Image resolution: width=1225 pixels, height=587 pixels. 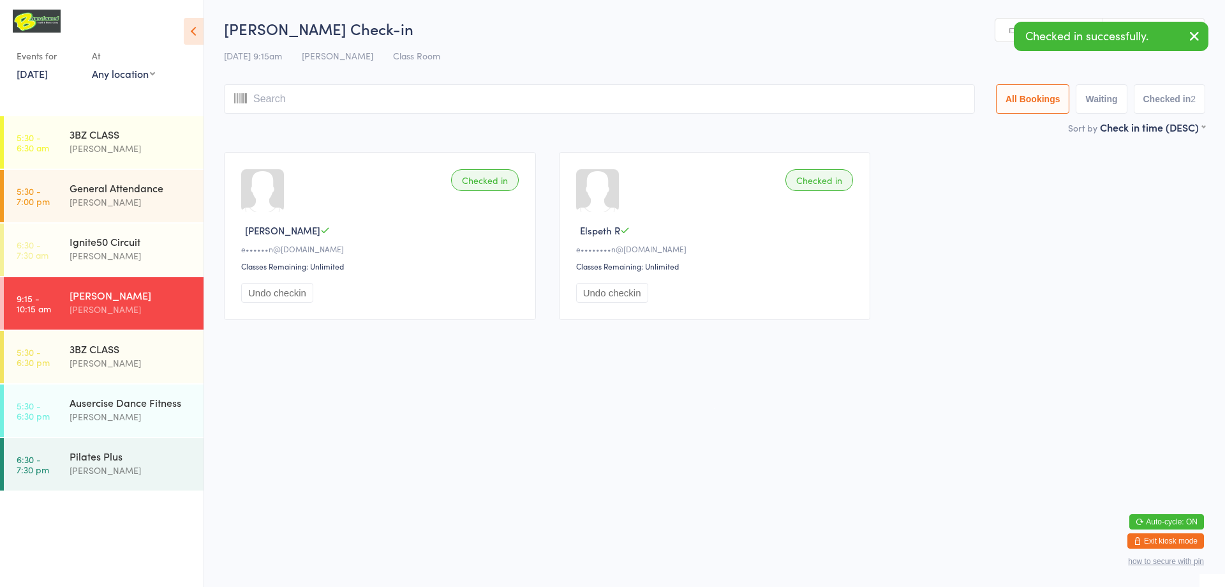 I want to click on div: Ignite50 Circuit, so click(x=131, y=241).